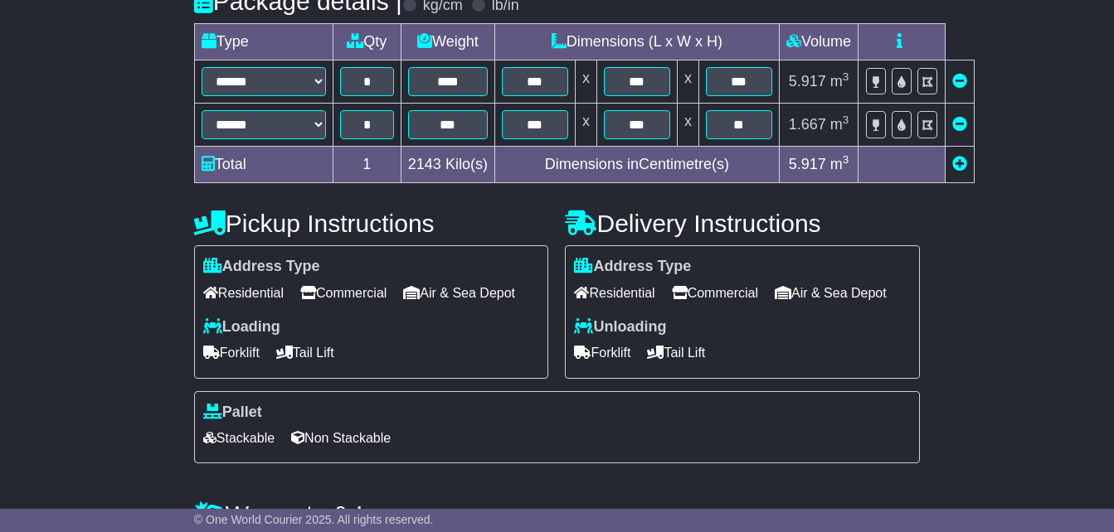  Describe the element at coordinates (367, 165) in the screenshot. I see `td: 1` at that location.